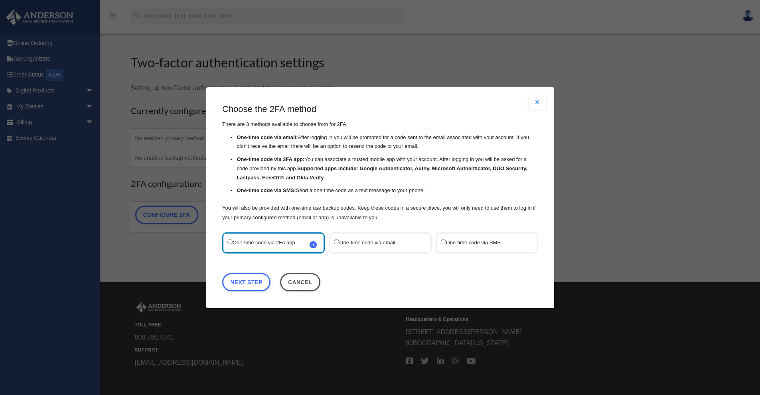 The height and width of the screenshot is (395, 760). Describe the element at coordinates (266, 190) in the screenshot. I see `strong: One-time code via SMS:` at that location.